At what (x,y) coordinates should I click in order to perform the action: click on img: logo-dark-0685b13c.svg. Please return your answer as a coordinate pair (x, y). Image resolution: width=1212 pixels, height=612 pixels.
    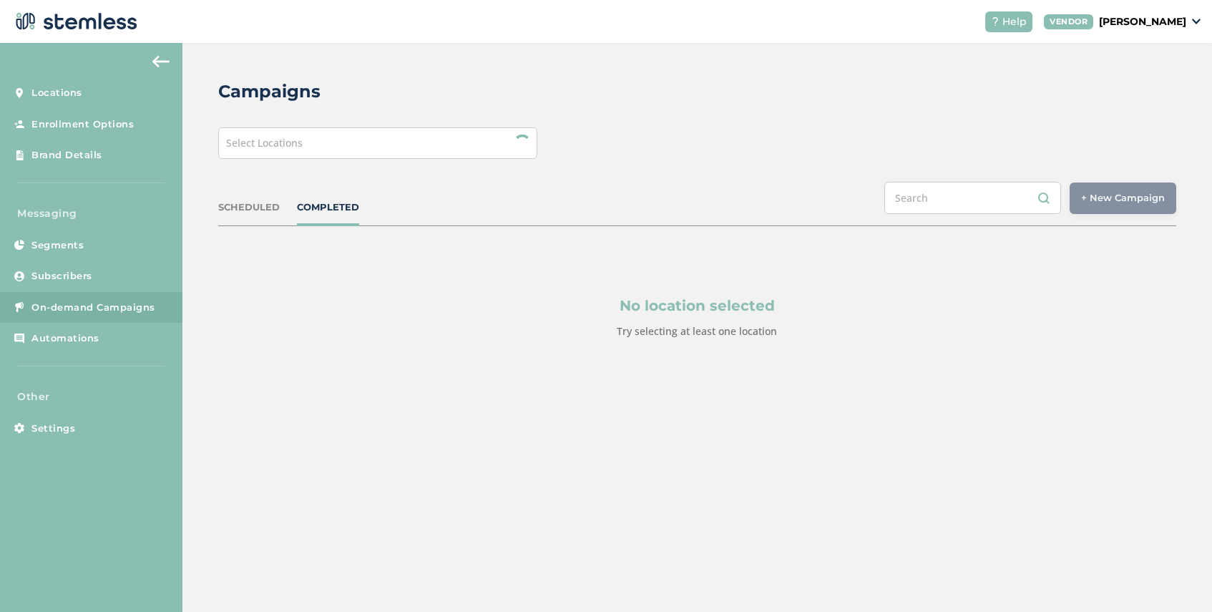
    Looking at the image, I should click on (74, 21).